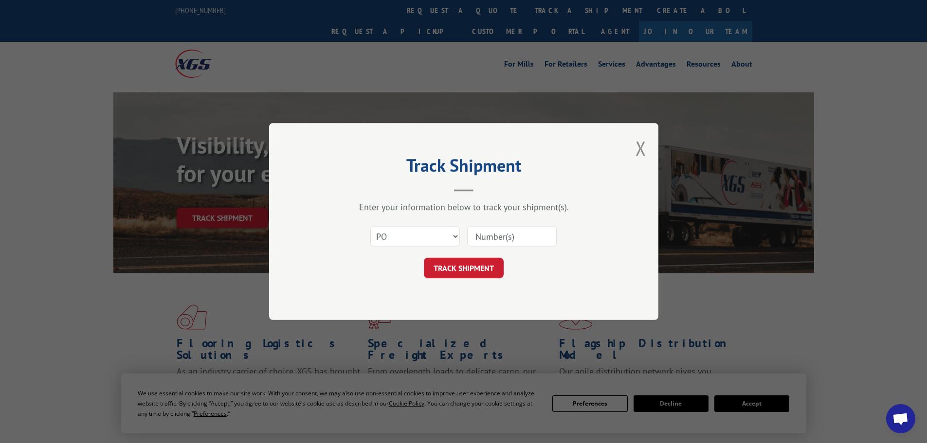 This screenshot has width=927, height=443. What do you see at coordinates (512, 237) in the screenshot?
I see `input: Number(s)` at bounding box center [512, 237].